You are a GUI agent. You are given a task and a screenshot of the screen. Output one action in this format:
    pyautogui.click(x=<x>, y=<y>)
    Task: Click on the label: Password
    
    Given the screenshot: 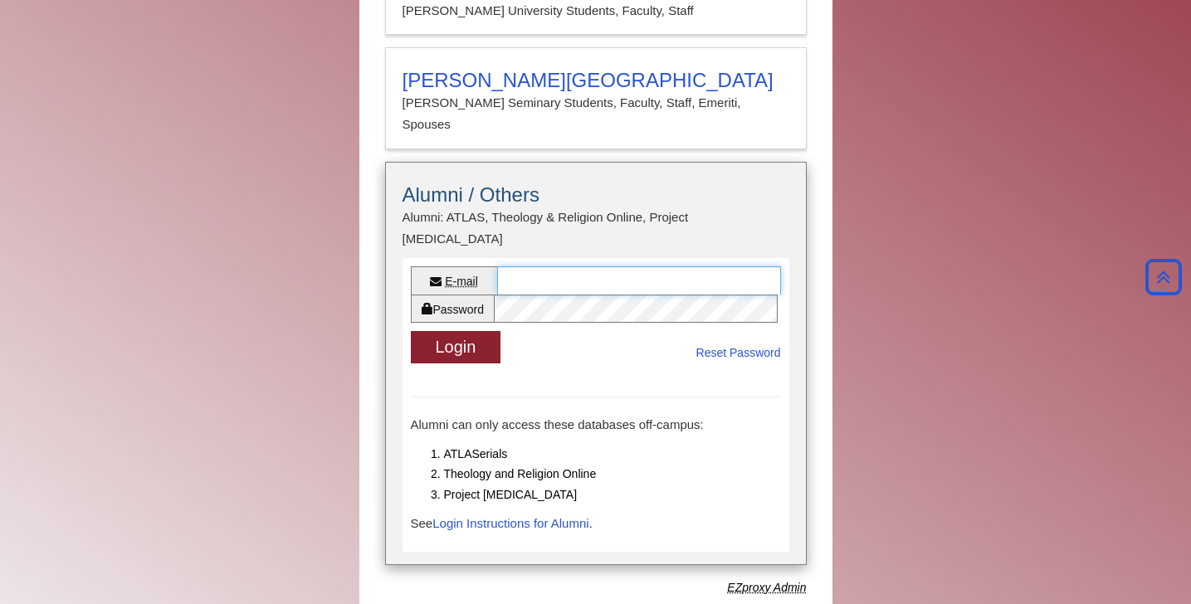 What is the action you would take?
    pyautogui.click(x=452, y=309)
    